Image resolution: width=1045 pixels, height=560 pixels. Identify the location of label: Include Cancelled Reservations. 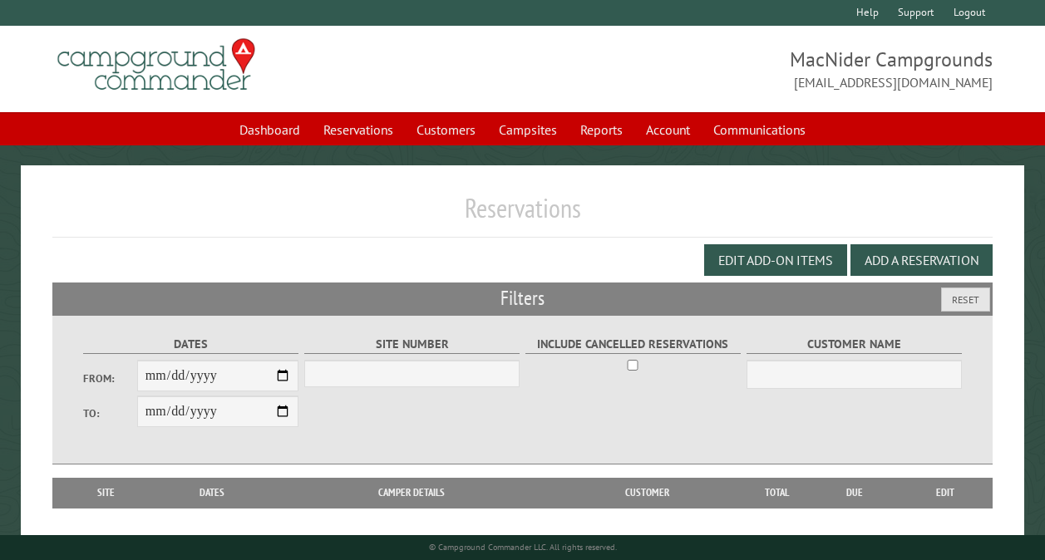
(633, 344).